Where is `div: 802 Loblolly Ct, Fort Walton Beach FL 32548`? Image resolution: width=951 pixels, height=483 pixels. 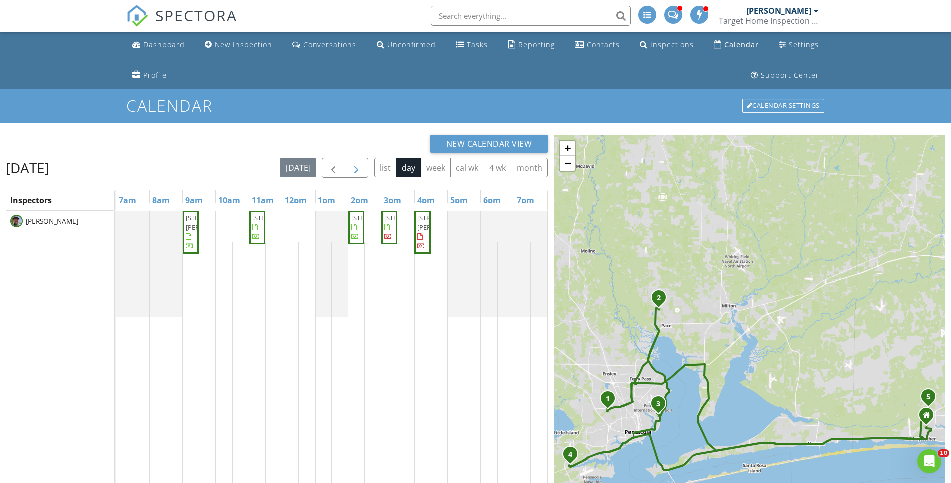
div: 802 Loblolly Ct, Fort Walton Beach FL 32548 is located at coordinates (929, 418).